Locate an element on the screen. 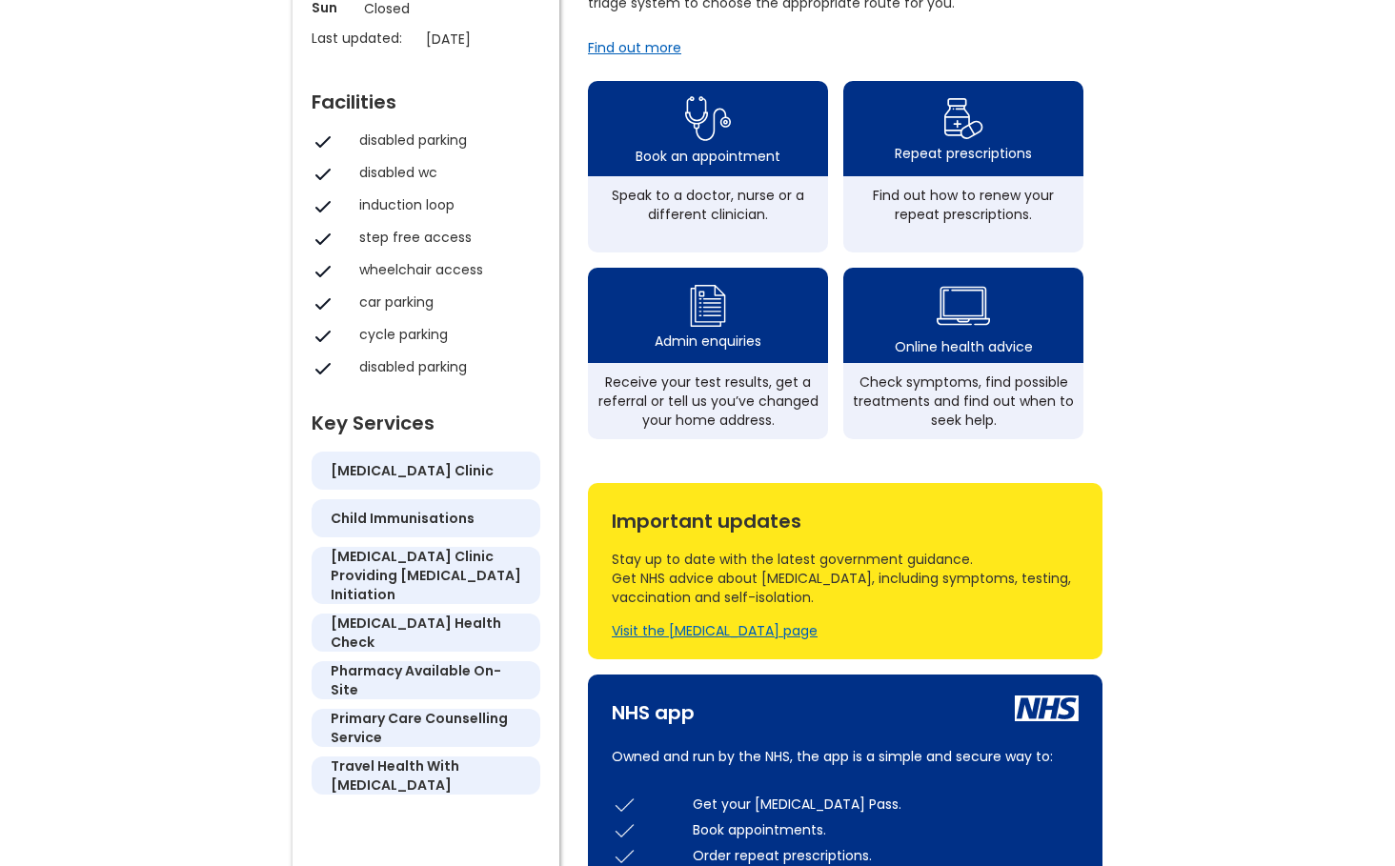  h5: pharmacy available on-site is located at coordinates (426, 680).